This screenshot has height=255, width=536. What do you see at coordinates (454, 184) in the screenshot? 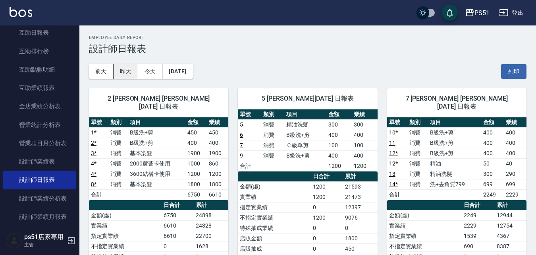
I see `td: 洗+去角質799` at bounding box center [454, 184].